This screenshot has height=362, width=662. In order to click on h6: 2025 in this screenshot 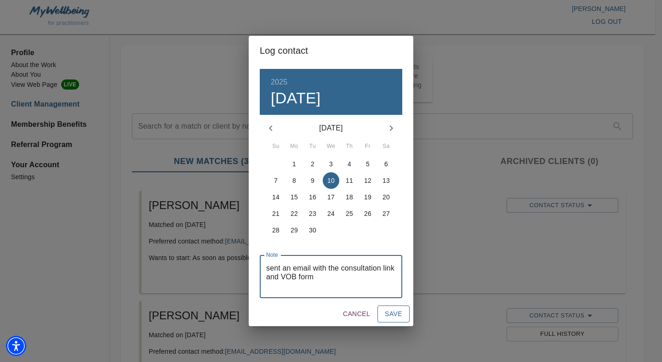, I will do `click(279, 82)`.